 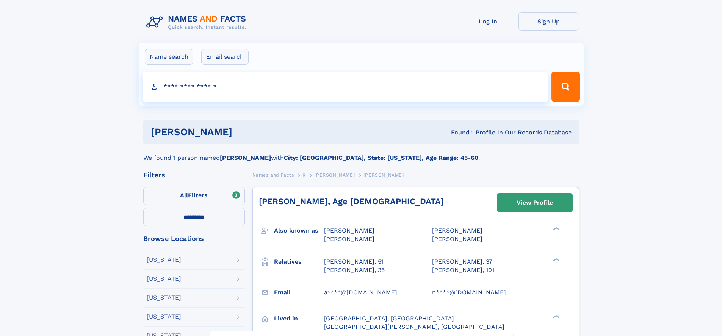 What do you see at coordinates (273, 175) in the screenshot?
I see `a: Names and Facts` at bounding box center [273, 175].